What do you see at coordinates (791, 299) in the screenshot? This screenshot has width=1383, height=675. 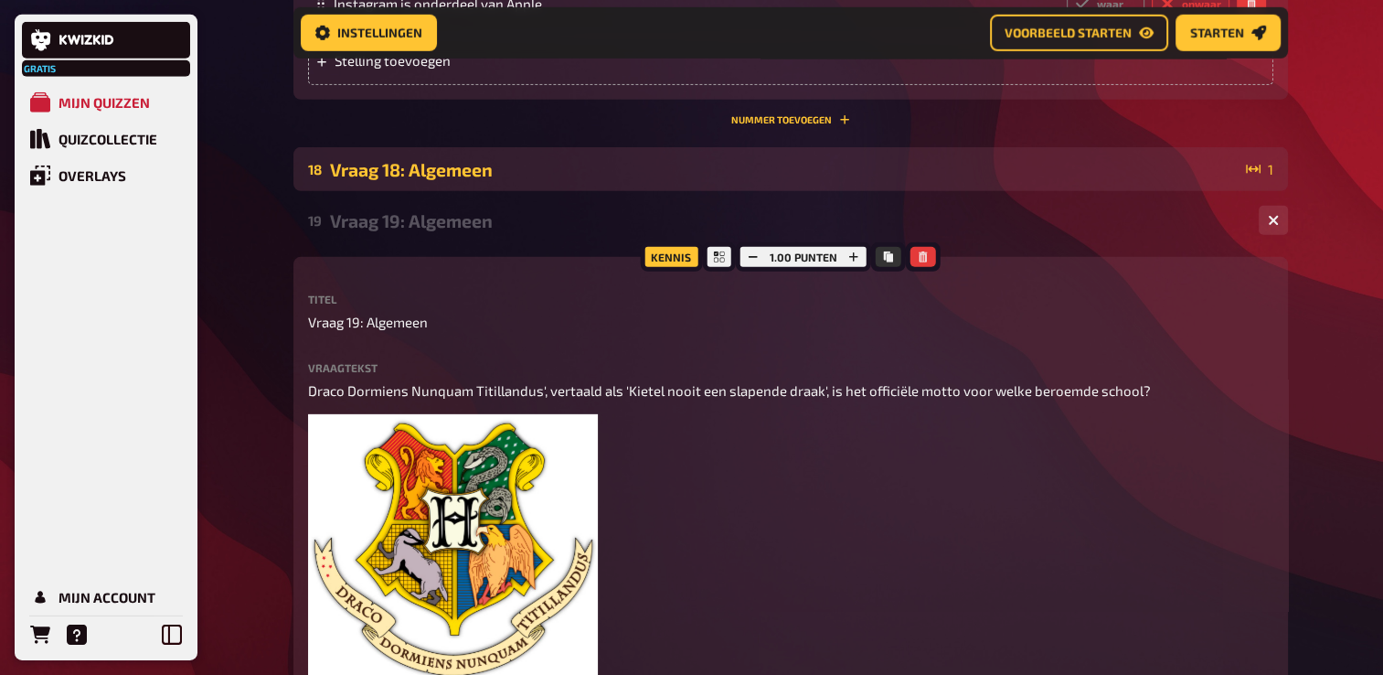 I see `label: Titel` at bounding box center [791, 299].